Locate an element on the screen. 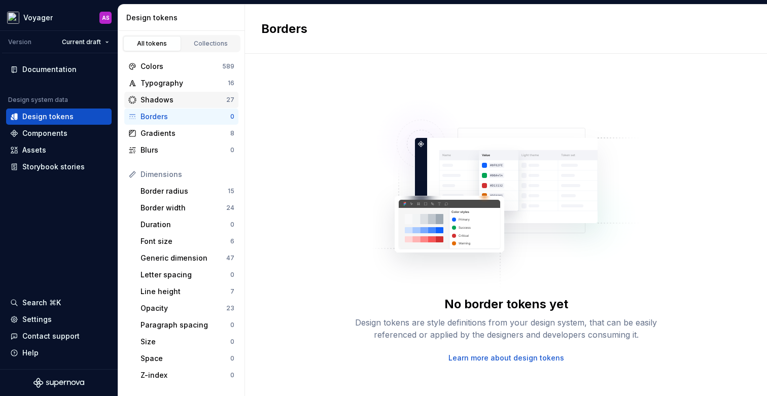 The width and height of the screenshot is (767, 396). a: Design tokens is located at coordinates (59, 117).